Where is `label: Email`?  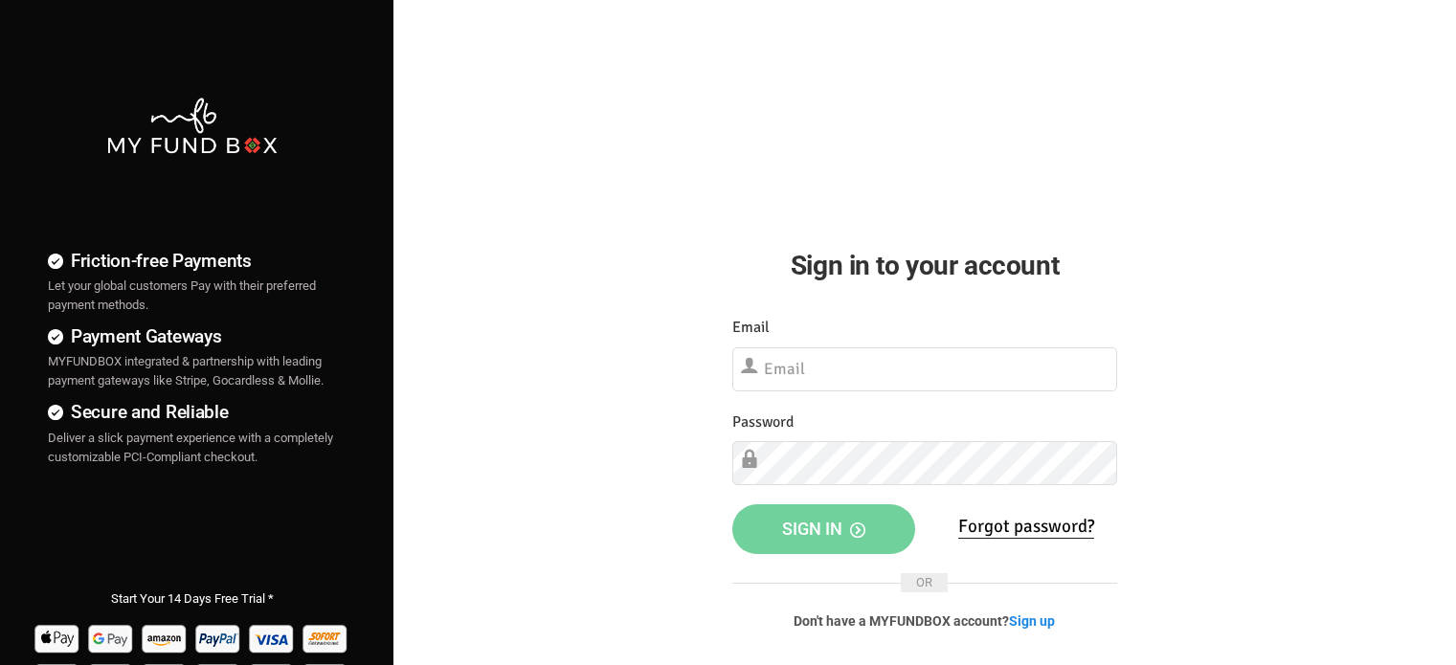
label: Email is located at coordinates (751, 327).